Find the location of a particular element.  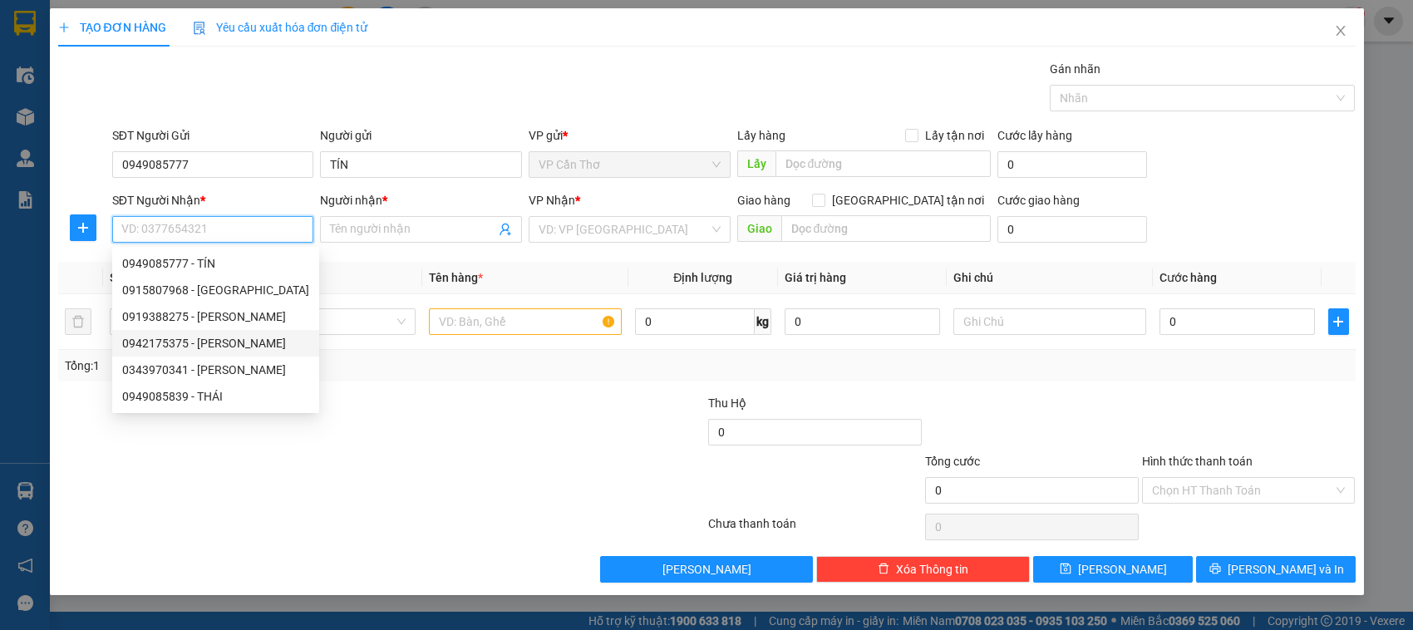

span: Tên hàng is located at coordinates (456, 278).